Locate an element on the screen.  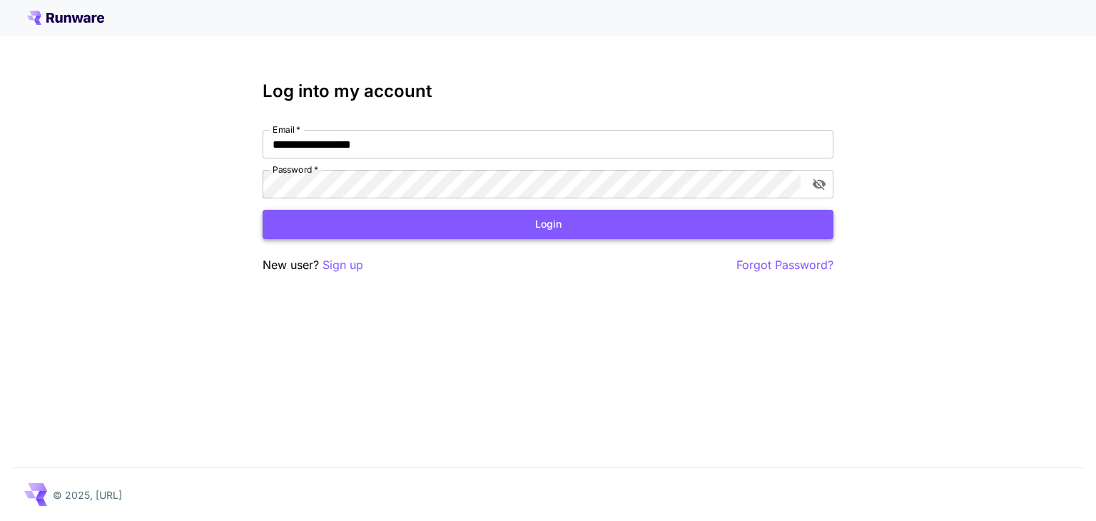
p: Forgot Password? is located at coordinates (785, 265).